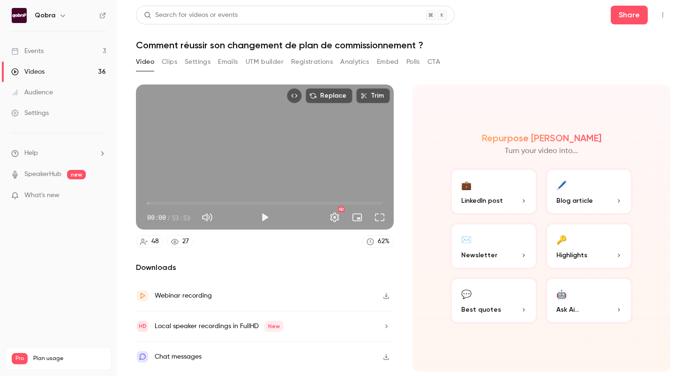 This screenshot has width=689, height=376. What do you see at coordinates (380, 217) in the screenshot?
I see `div: Full screen` at bounding box center [380, 217].